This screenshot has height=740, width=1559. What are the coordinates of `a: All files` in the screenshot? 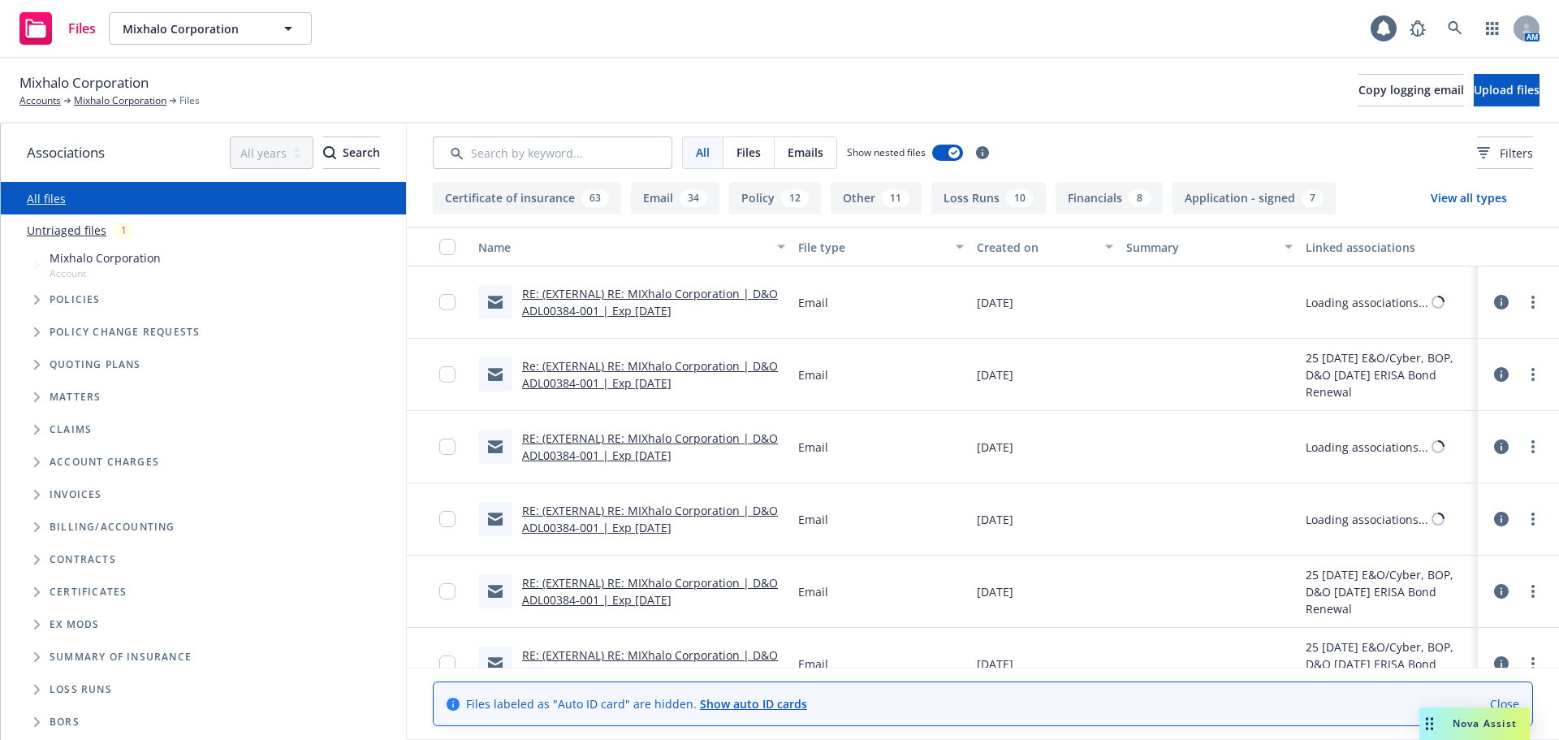 It's located at (46, 198).